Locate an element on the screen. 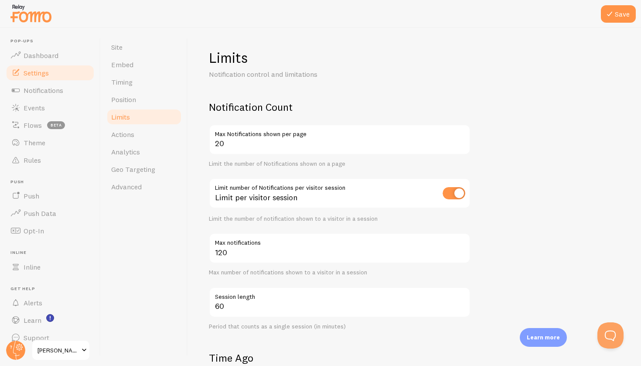  span: Alerts is located at coordinates (33, 302).